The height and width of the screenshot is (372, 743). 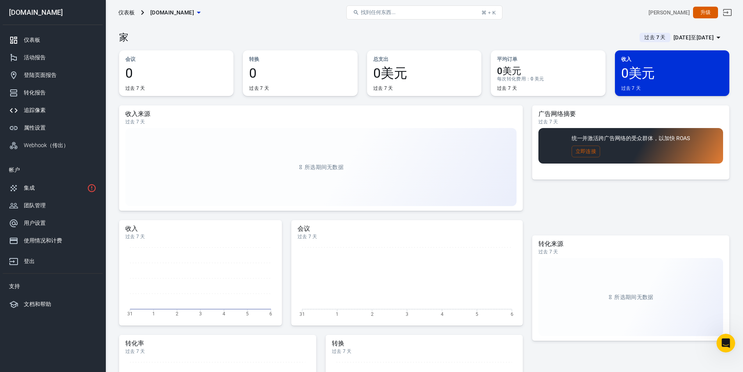 What do you see at coordinates (124, 37) in the screenshot?
I see `font: 家` at bounding box center [124, 37].